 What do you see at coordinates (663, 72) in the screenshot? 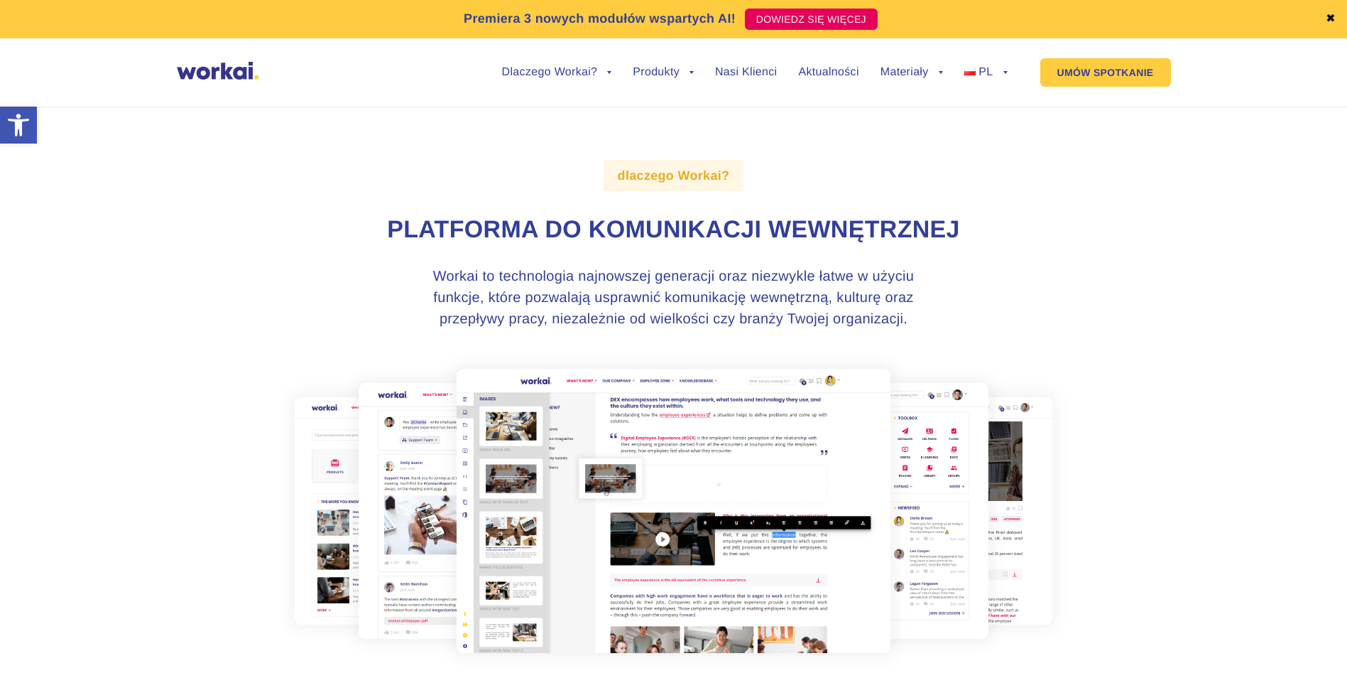
I see `a: Produkty` at bounding box center [663, 72].